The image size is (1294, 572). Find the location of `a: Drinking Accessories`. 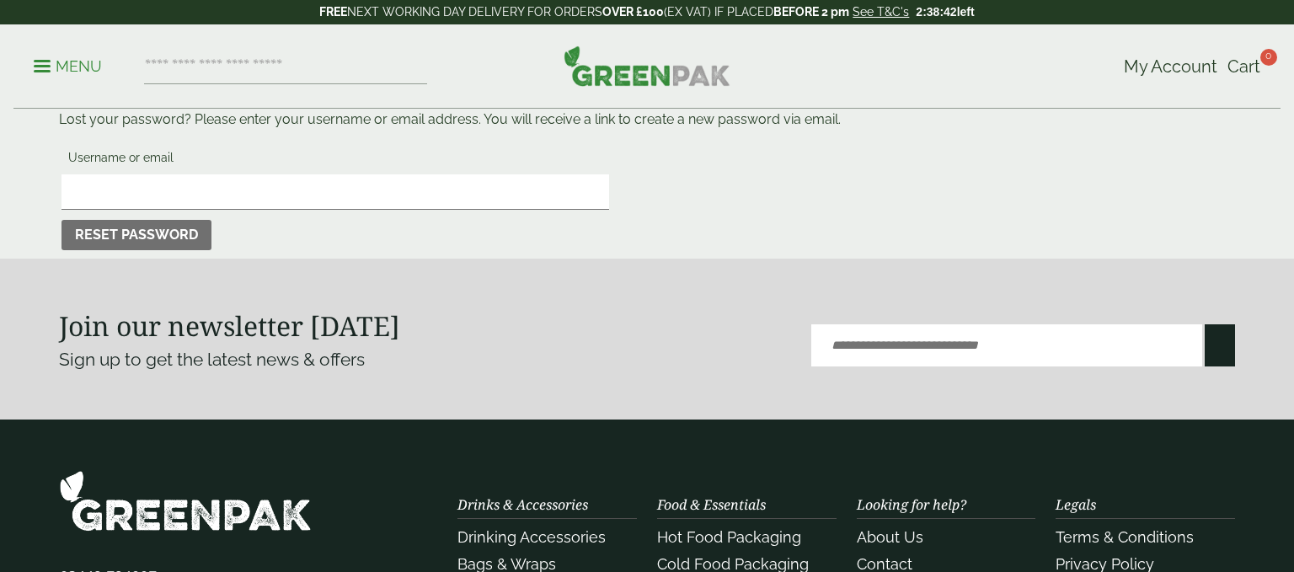

a: Drinking Accessories is located at coordinates (532, 537).